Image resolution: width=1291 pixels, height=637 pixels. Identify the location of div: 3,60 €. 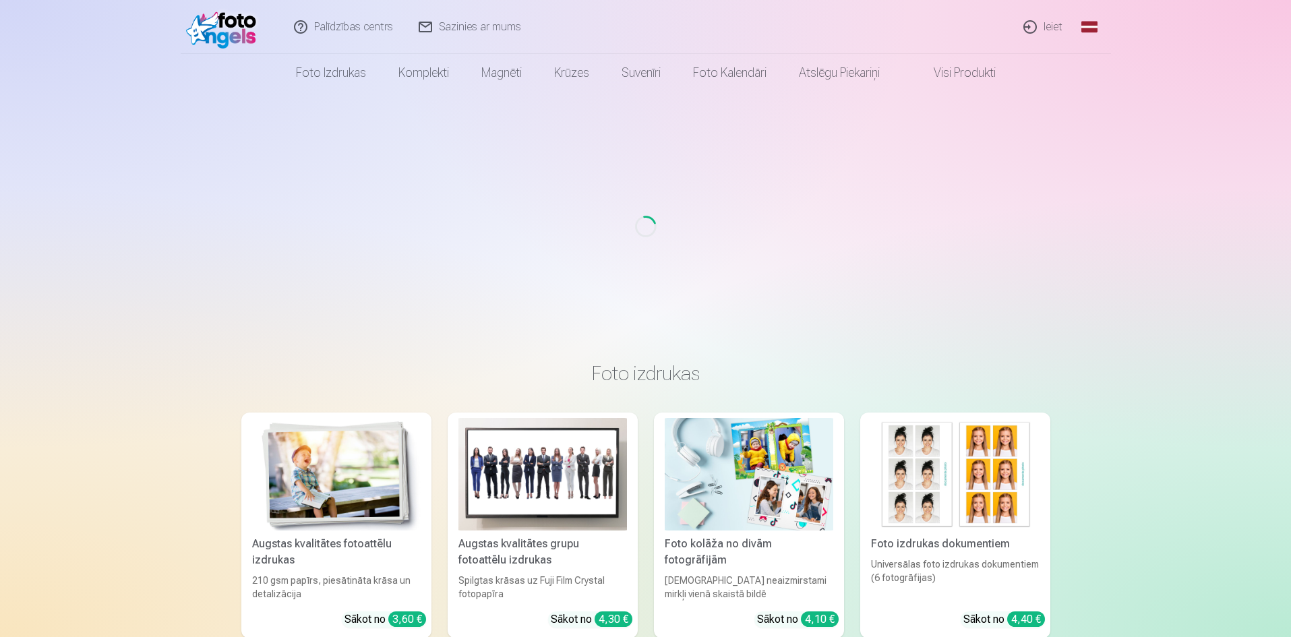
(407, 619).